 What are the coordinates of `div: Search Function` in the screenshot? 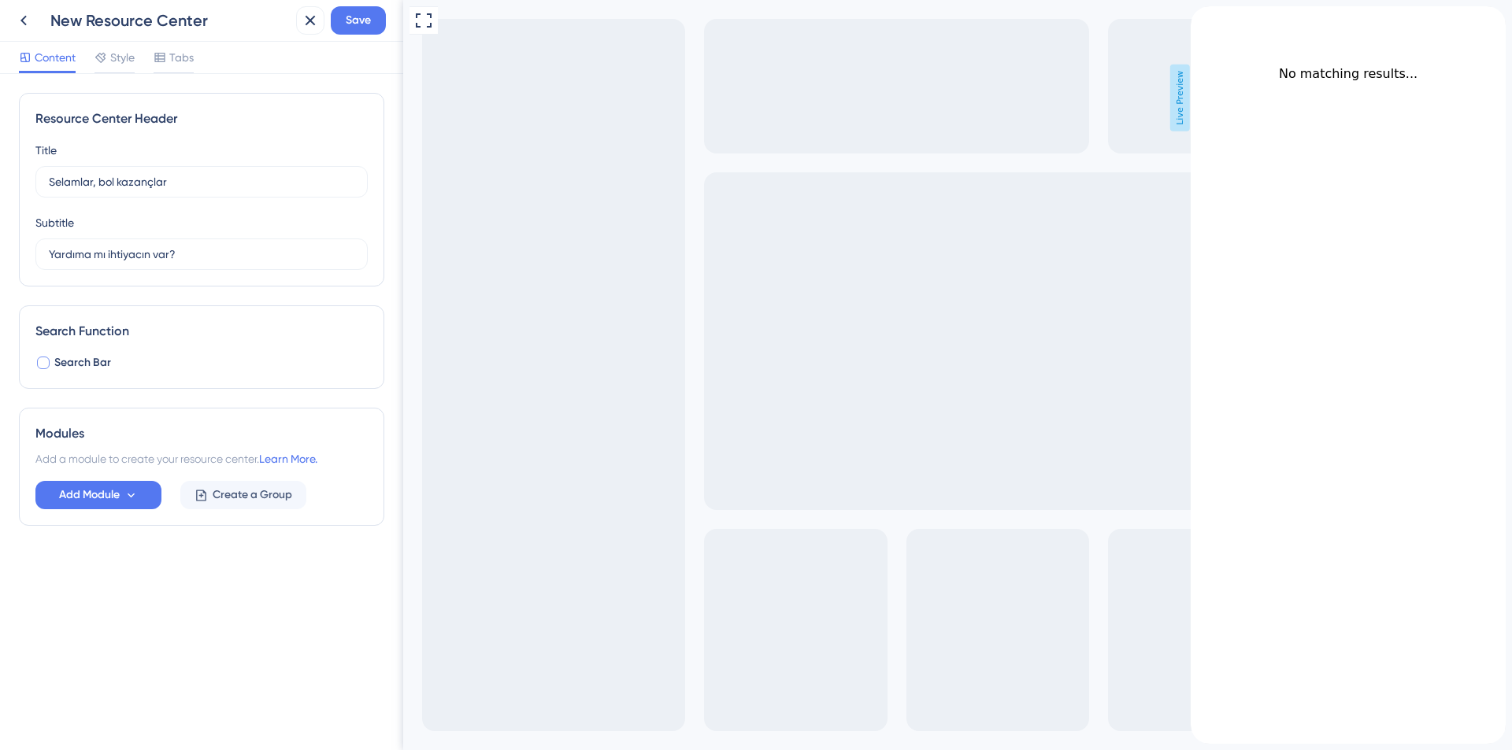 It's located at (202, 331).